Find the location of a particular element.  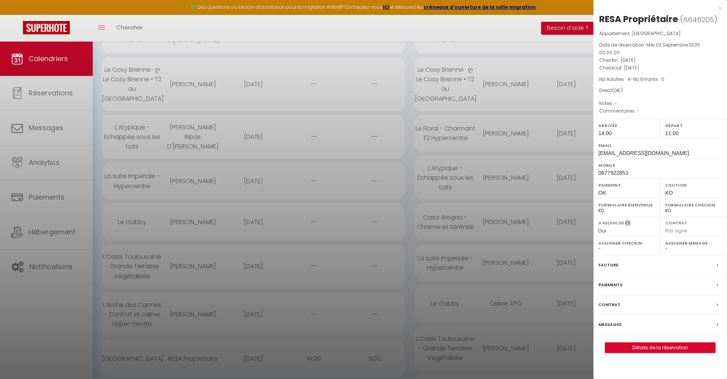

label: Paiement is located at coordinates (627, 185).